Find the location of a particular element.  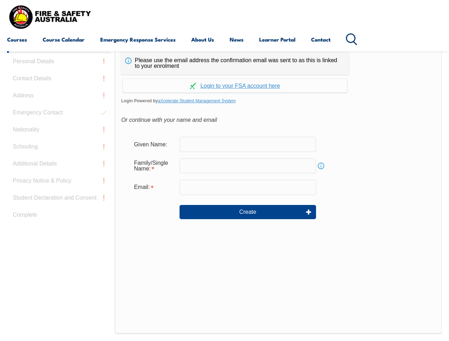

a: Contact is located at coordinates (321, 39).